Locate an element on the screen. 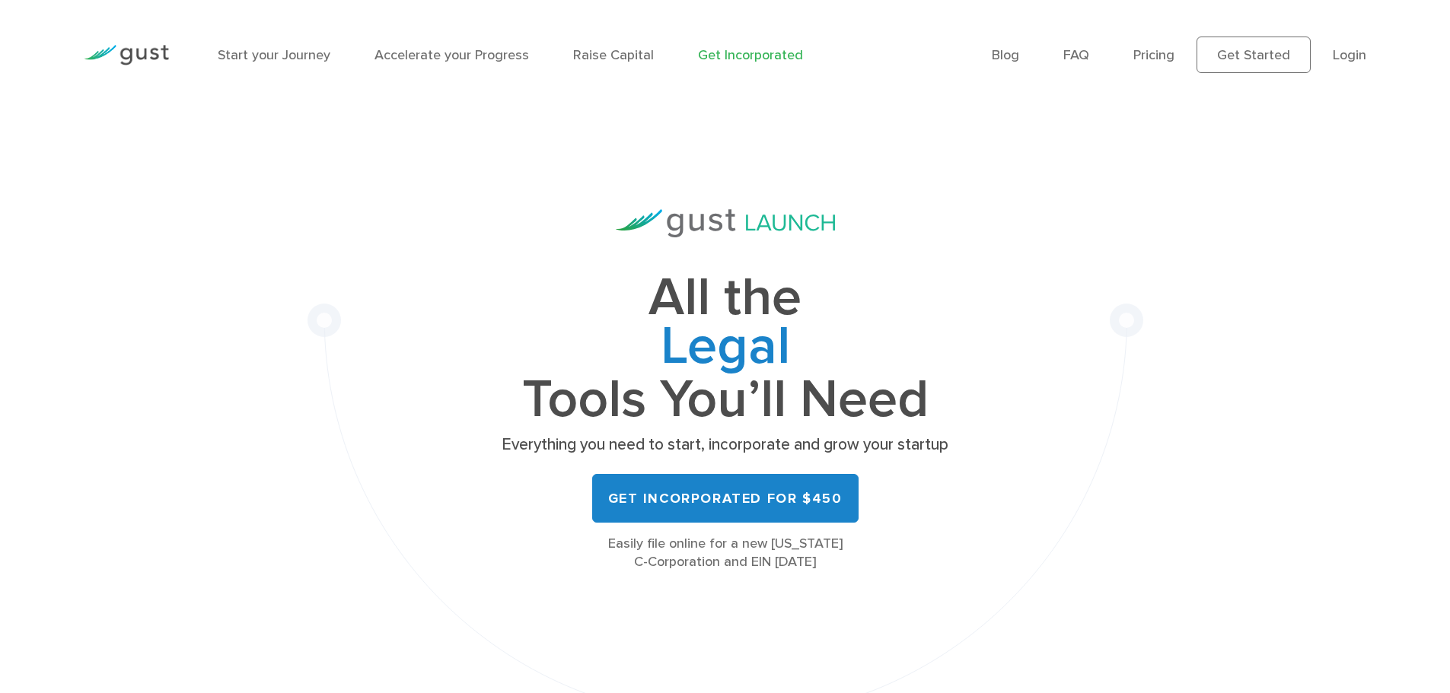  a: FAQ is located at coordinates (1076, 55).